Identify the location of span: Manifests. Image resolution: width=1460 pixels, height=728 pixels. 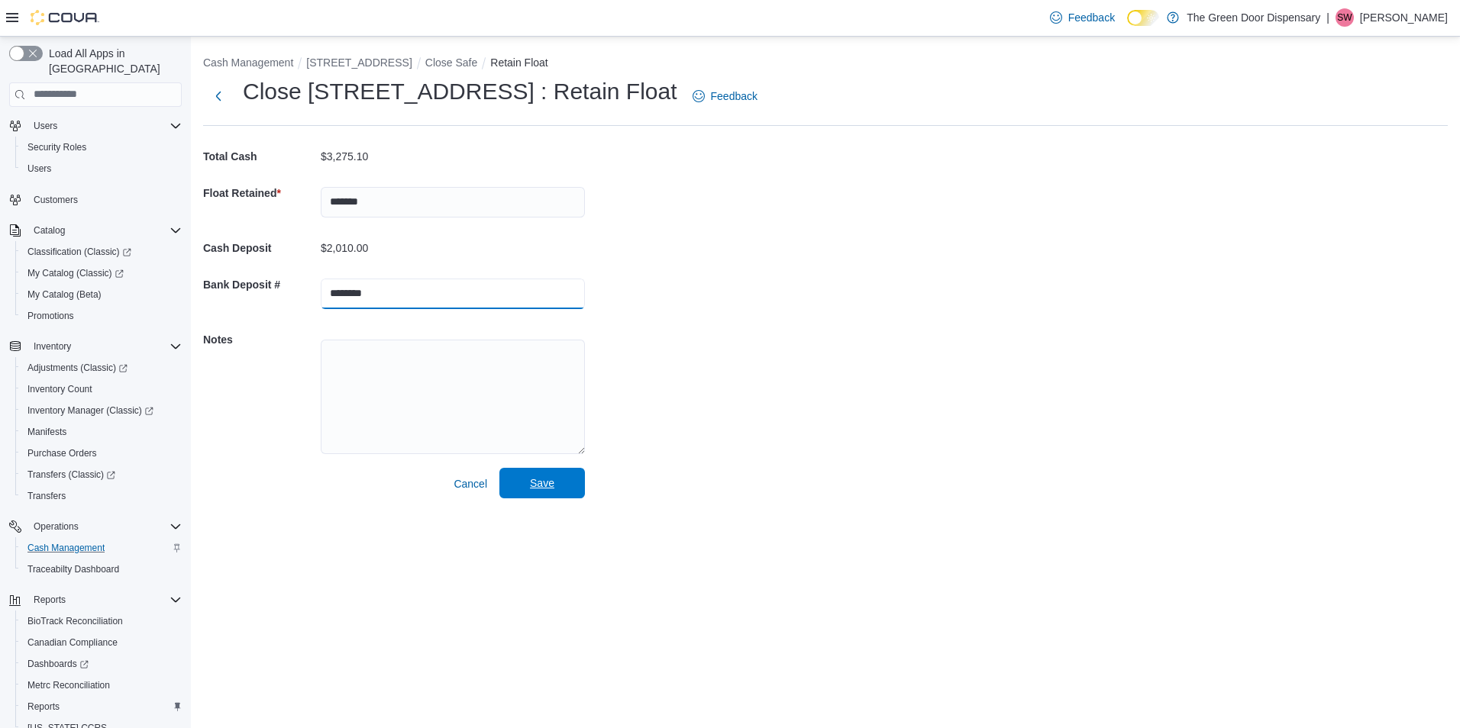
(47, 432).